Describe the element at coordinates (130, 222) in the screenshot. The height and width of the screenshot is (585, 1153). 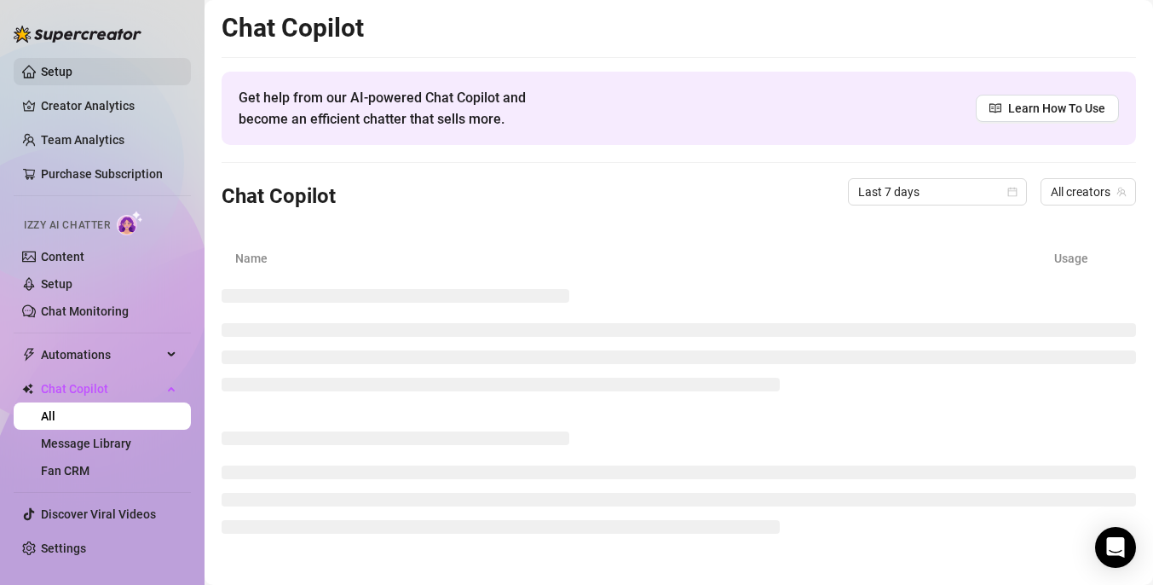
I see `img: AI Chatter` at that location.